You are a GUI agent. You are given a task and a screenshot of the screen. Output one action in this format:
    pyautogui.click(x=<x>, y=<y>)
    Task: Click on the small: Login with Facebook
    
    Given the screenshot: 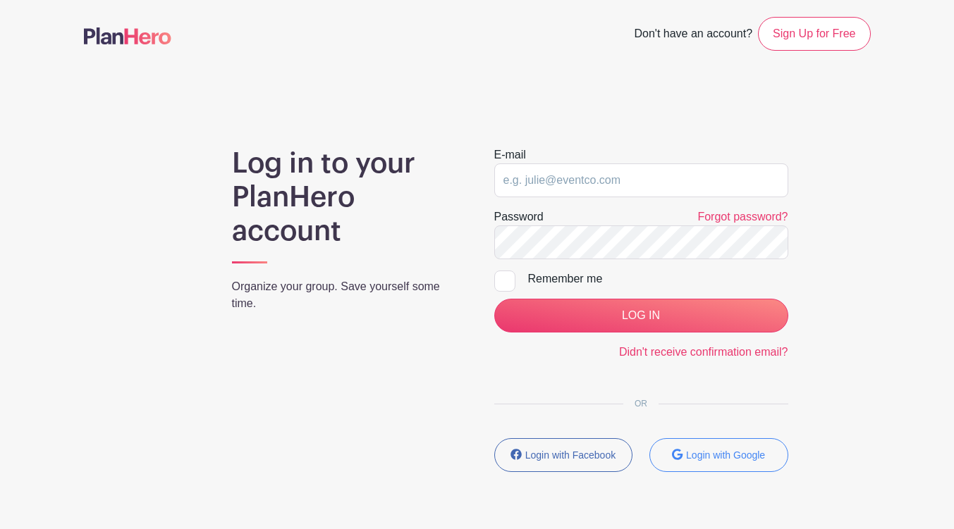 What is the action you would take?
    pyautogui.click(x=570, y=455)
    